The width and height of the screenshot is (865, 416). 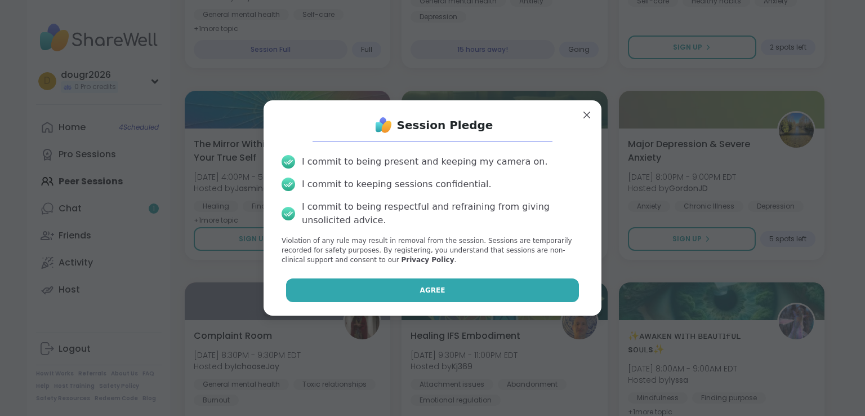 I want to click on div: I commit to being respectful and refraining from giving unsolicited advice., so click(x=443, y=213).